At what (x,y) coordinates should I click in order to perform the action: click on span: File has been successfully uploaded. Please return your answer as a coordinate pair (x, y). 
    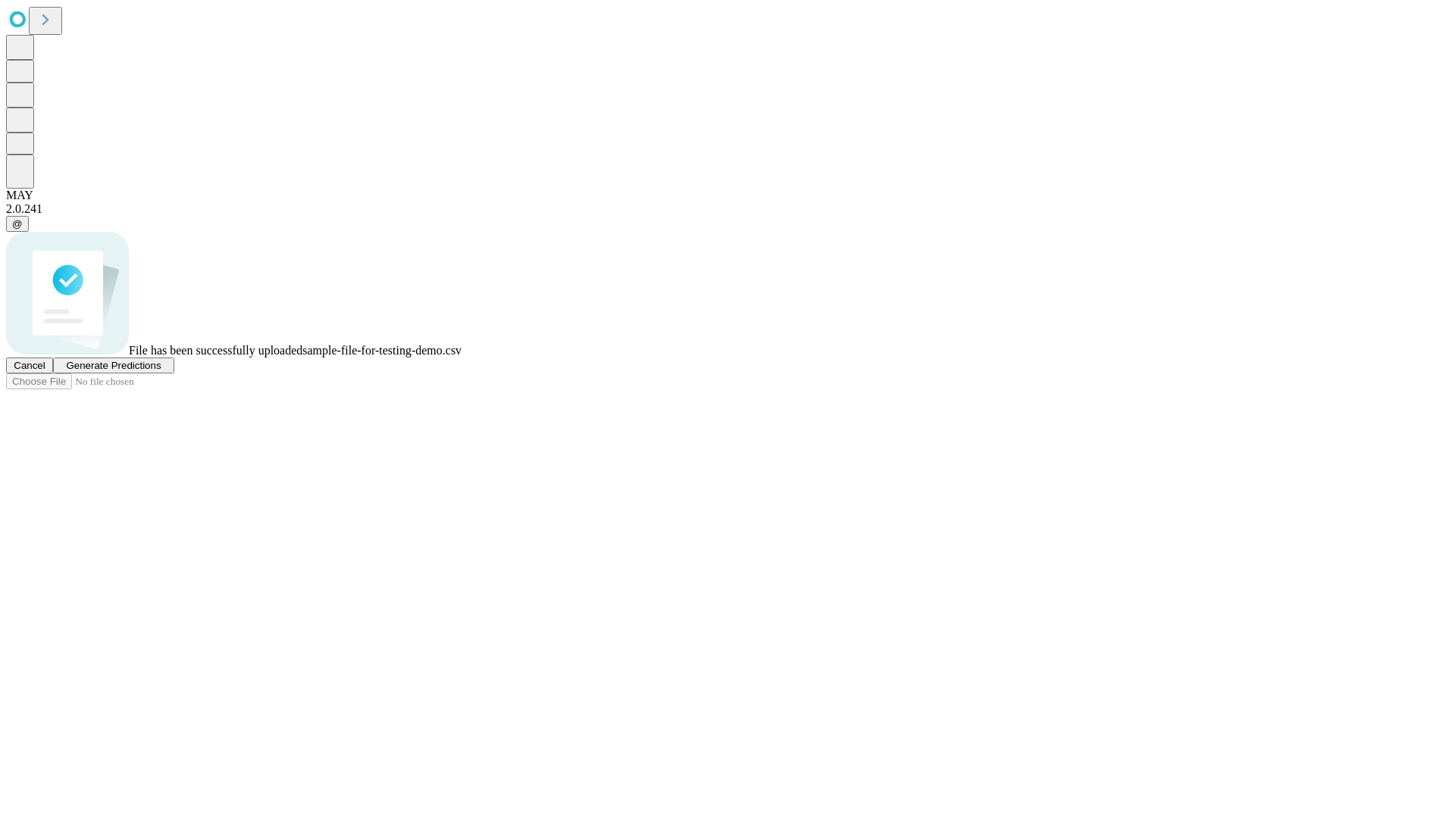
    Looking at the image, I should click on (215, 350).